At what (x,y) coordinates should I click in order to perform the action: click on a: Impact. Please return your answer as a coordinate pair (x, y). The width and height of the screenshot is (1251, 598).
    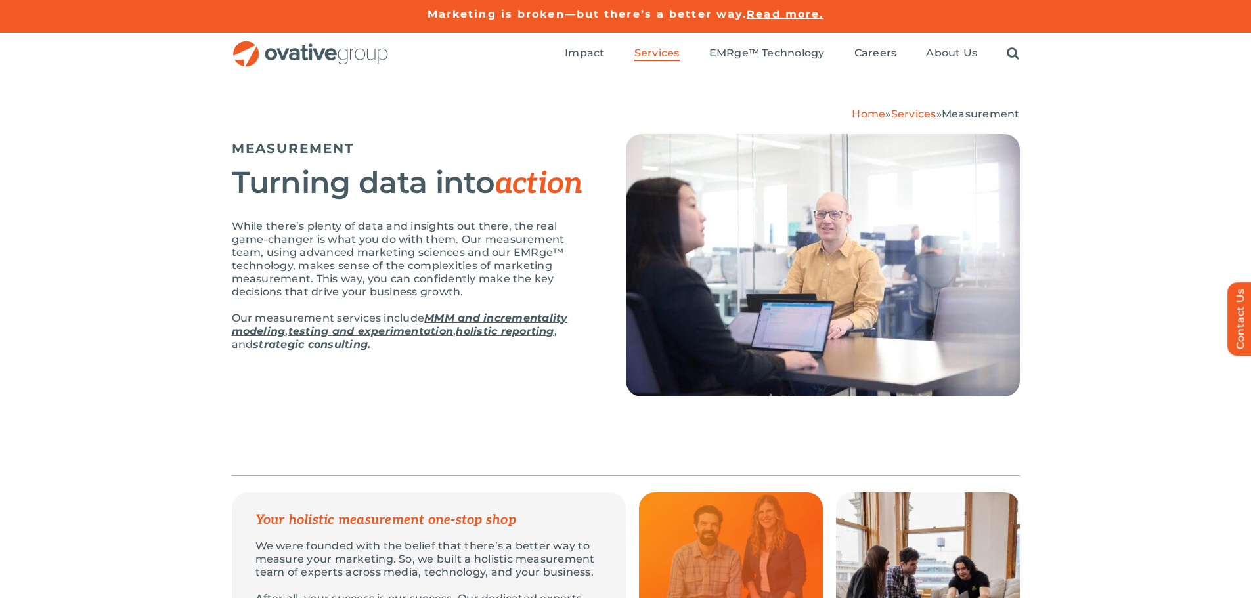
    Looking at the image, I should click on (585, 54).